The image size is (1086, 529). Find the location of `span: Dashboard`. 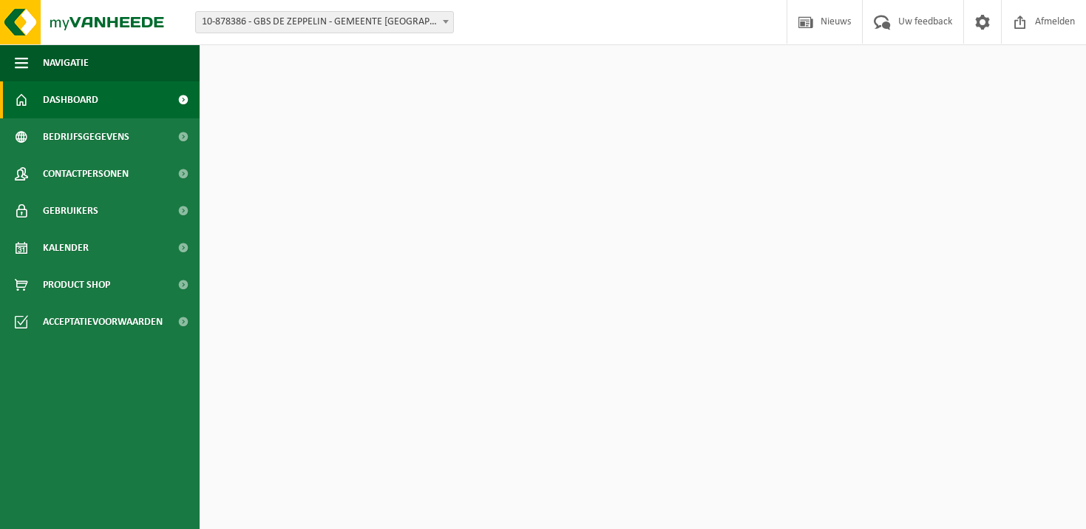

span: Dashboard is located at coordinates (70, 100).